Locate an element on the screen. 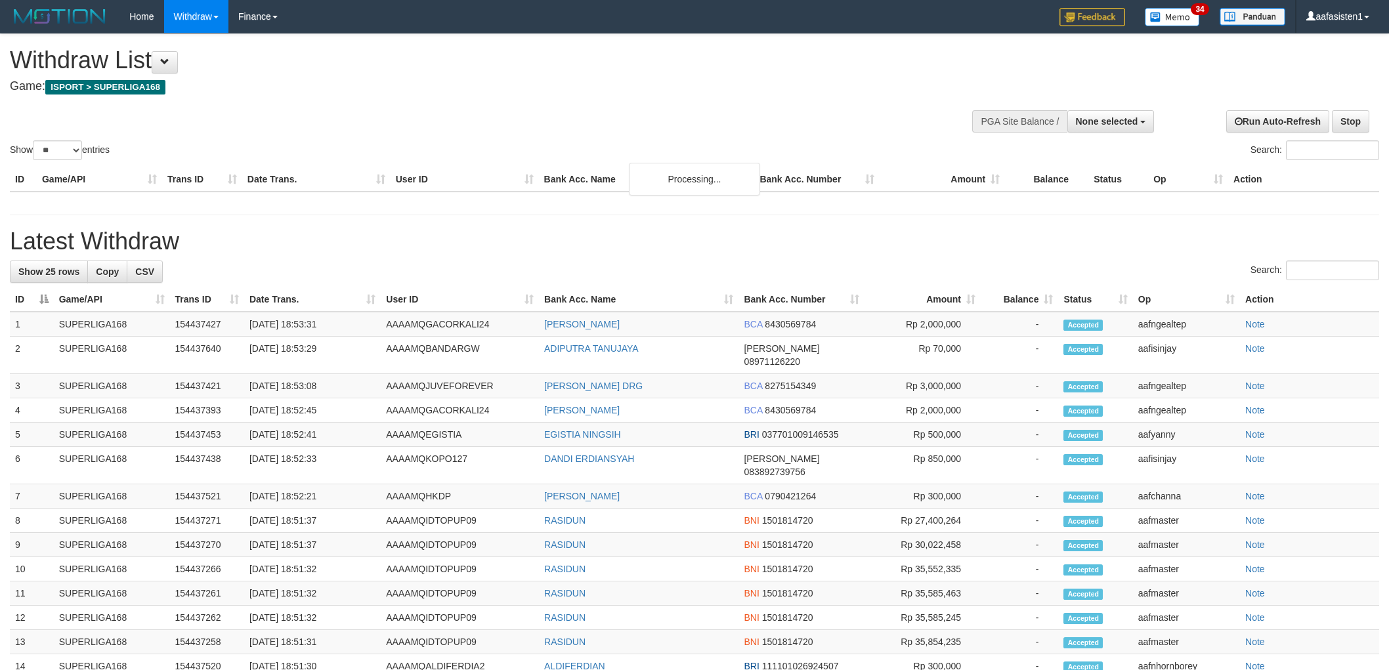 Image resolution: width=1389 pixels, height=670 pixels. td: Rp 3,000,000 is located at coordinates (922, 386).